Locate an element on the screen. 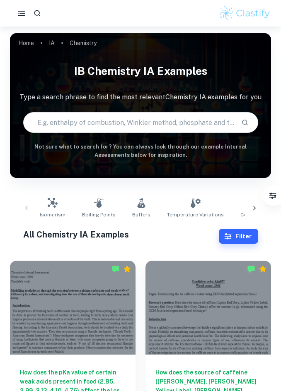 The image size is (281, 391). input: E.g. enthalpy of combustion, Winkler method, phosphate and temperature... is located at coordinates (129, 122).